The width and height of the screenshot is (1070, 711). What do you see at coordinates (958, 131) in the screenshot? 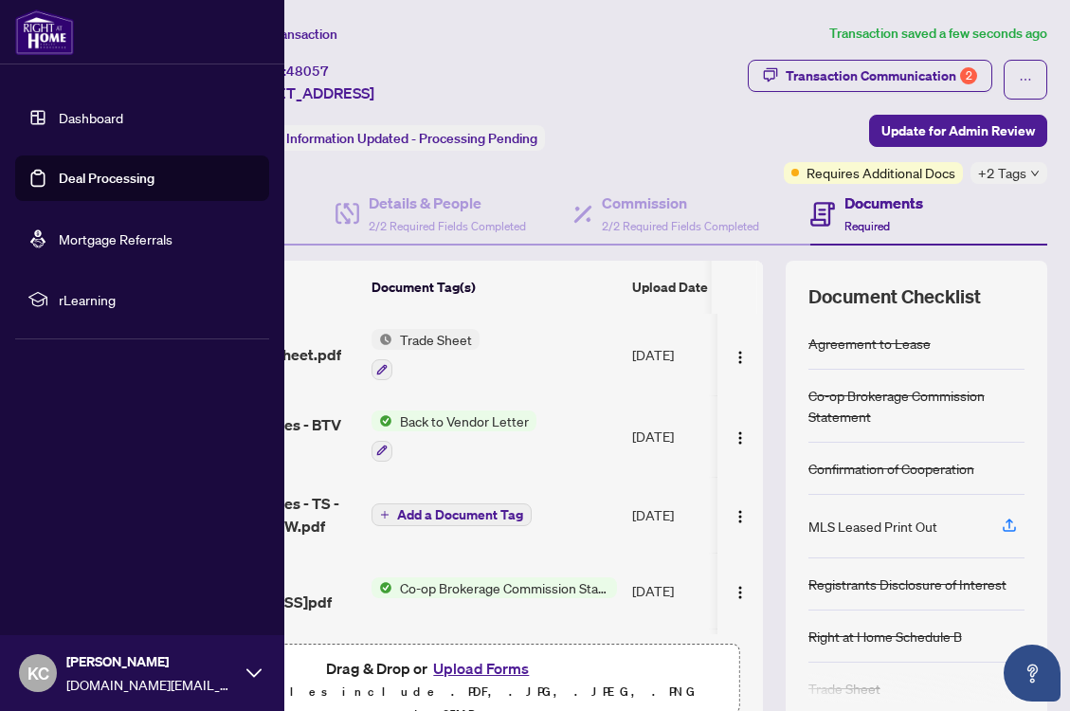
I see `button: Update for Admin Review` at bounding box center [958, 131].